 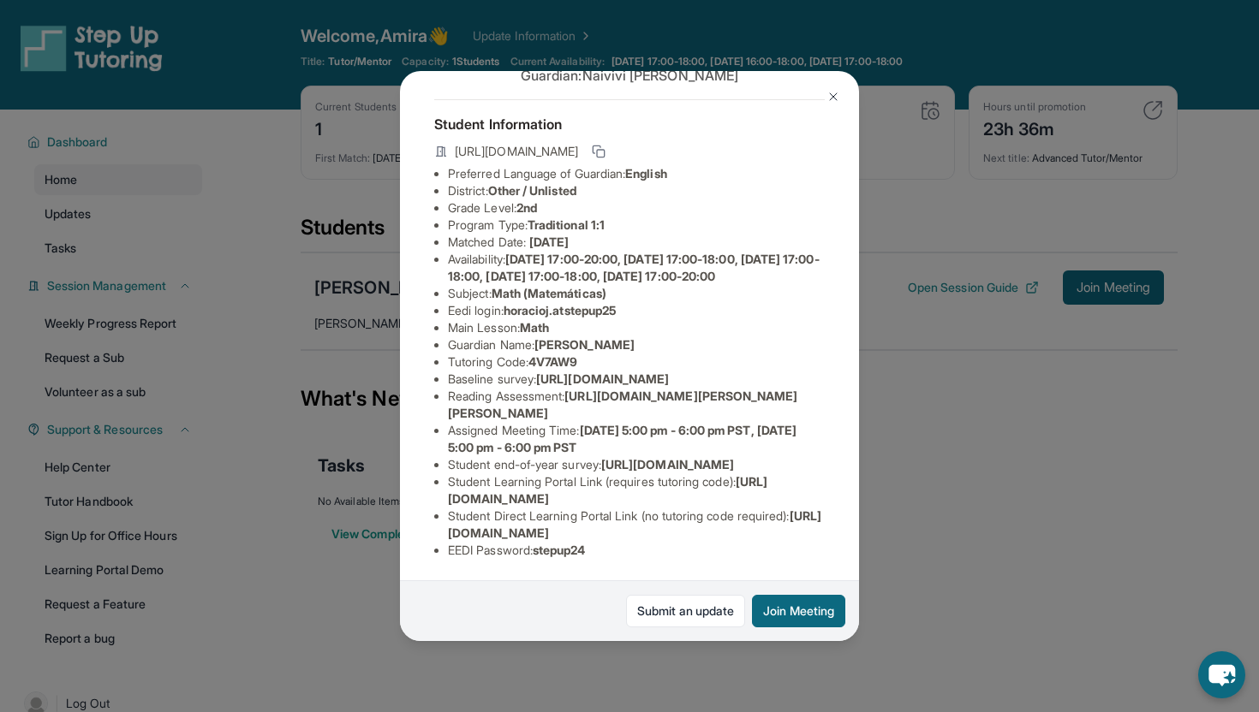 I want to click on li: Subject :, so click(x=636, y=294).